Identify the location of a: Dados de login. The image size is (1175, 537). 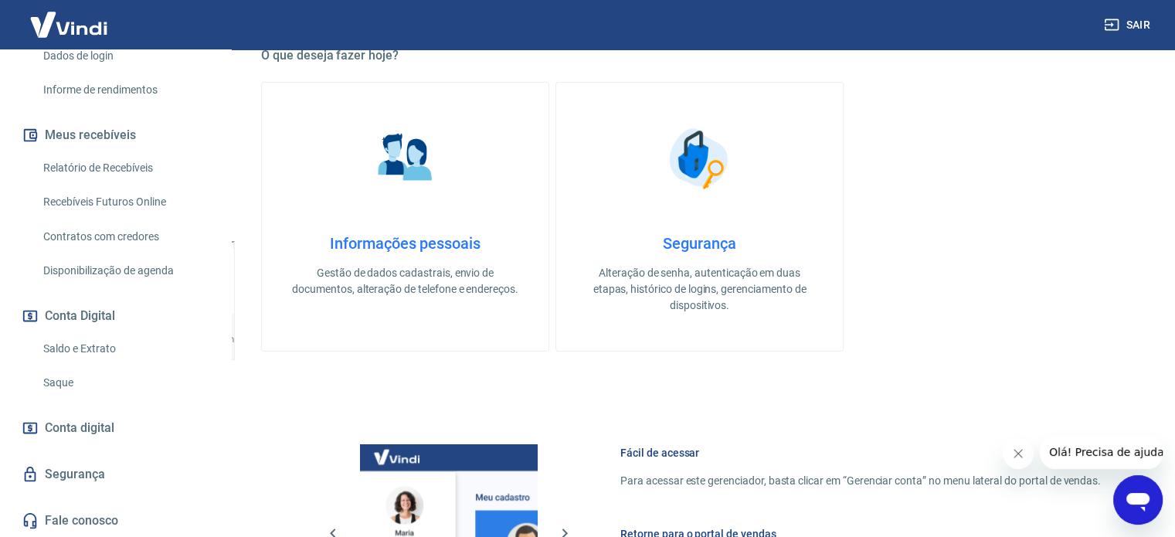
(124, 56).